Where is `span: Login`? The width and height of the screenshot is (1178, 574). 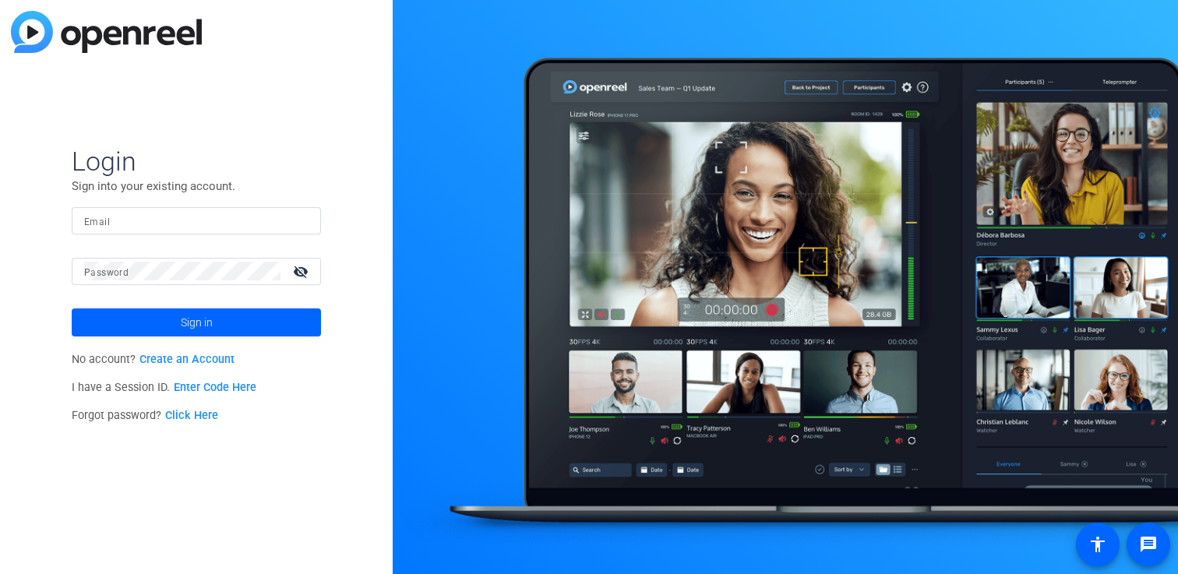 span: Login is located at coordinates (196, 161).